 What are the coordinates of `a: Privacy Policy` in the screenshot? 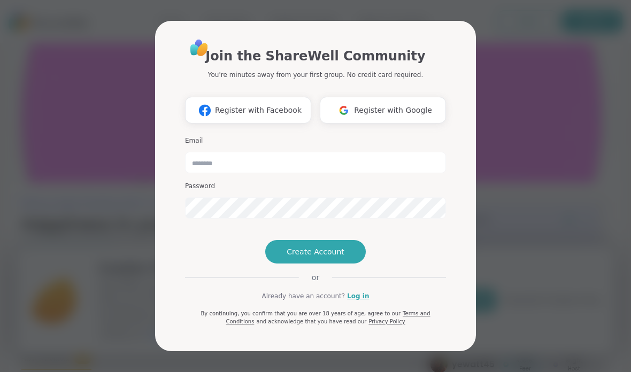 It's located at (387, 322).